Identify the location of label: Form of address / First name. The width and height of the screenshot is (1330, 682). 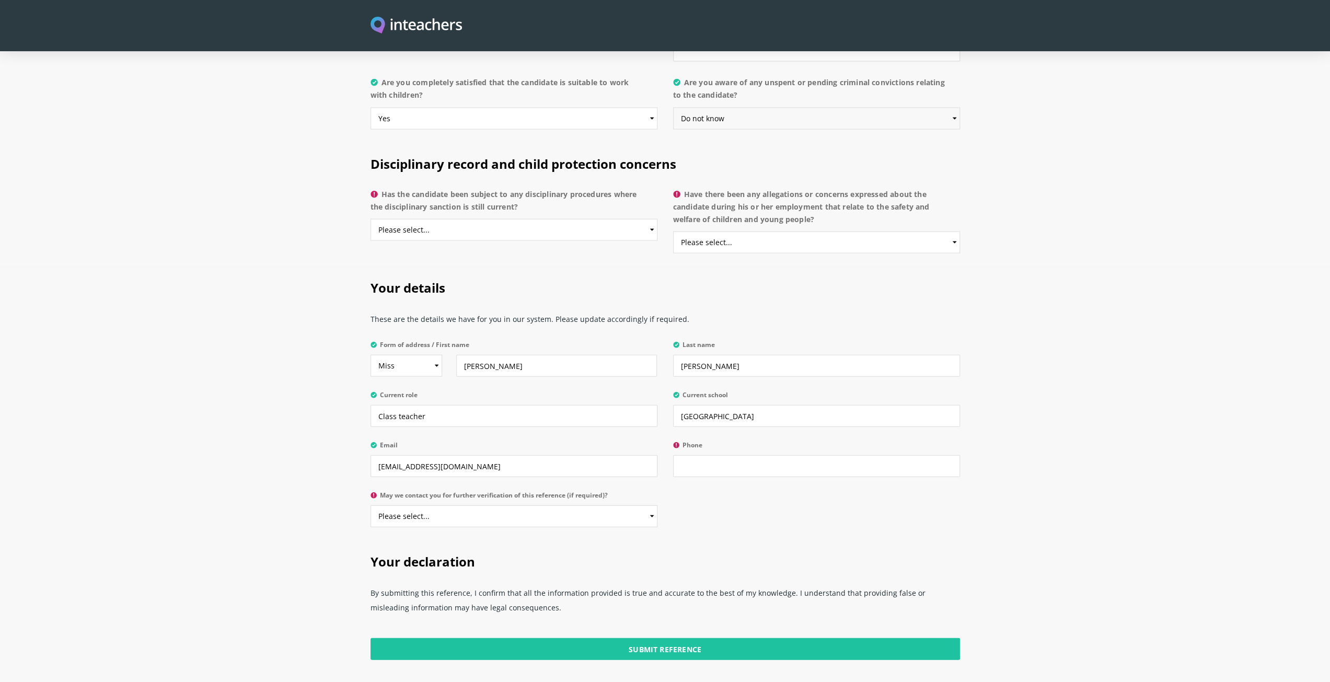
(514, 348).